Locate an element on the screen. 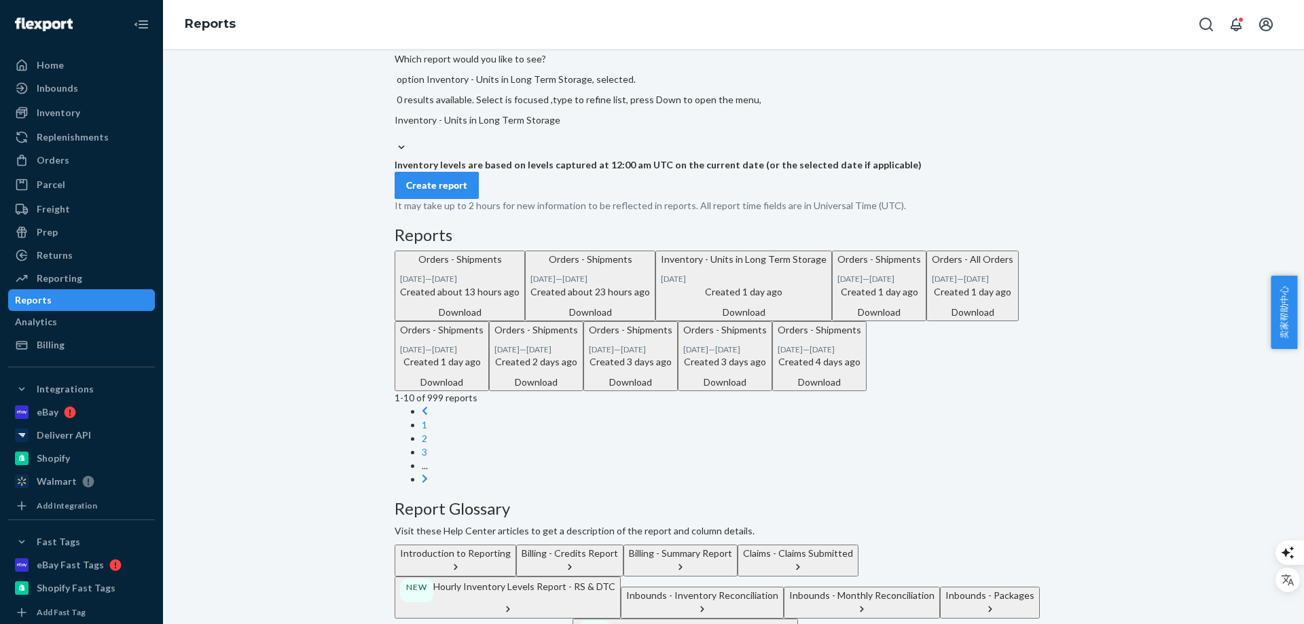 The width and height of the screenshot is (1304, 624). button: Close Navigation is located at coordinates (141, 24).